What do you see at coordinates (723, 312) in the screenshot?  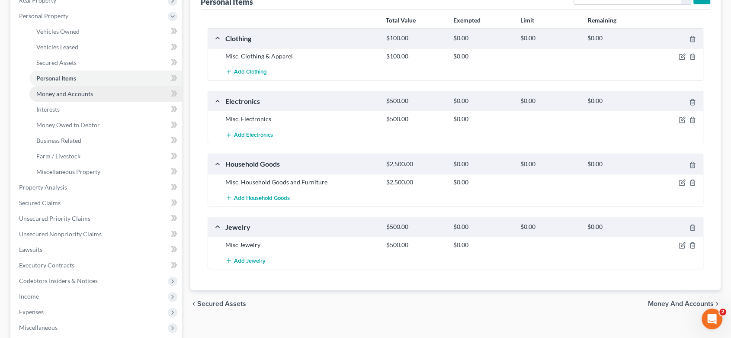 I see `span: 2` at bounding box center [723, 312].